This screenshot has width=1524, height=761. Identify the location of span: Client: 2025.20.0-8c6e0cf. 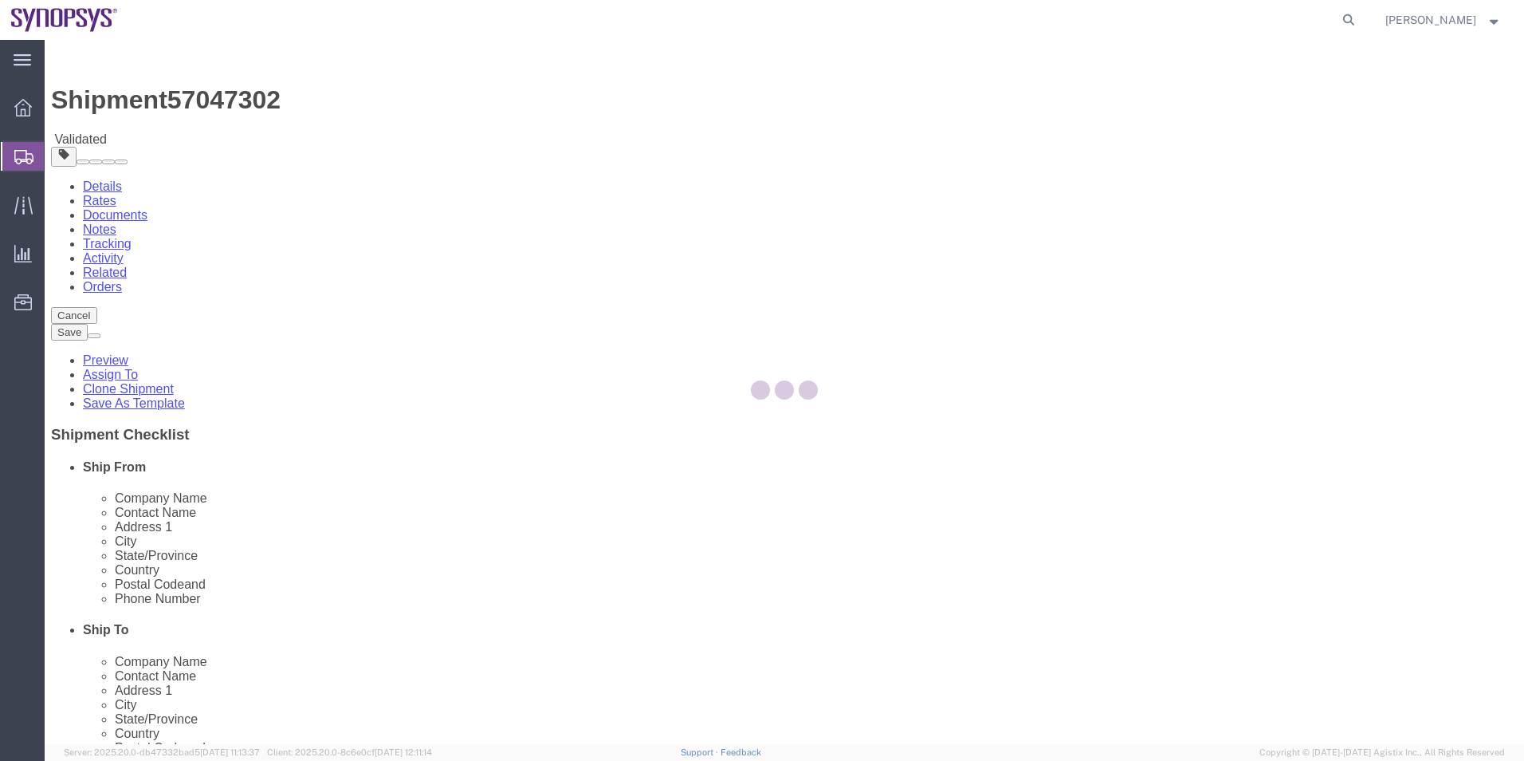
(349, 752).